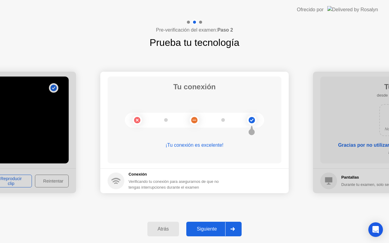 The width and height of the screenshot is (389, 243). I want to click on h4: Pre-verificación del examen:, so click(194, 30).